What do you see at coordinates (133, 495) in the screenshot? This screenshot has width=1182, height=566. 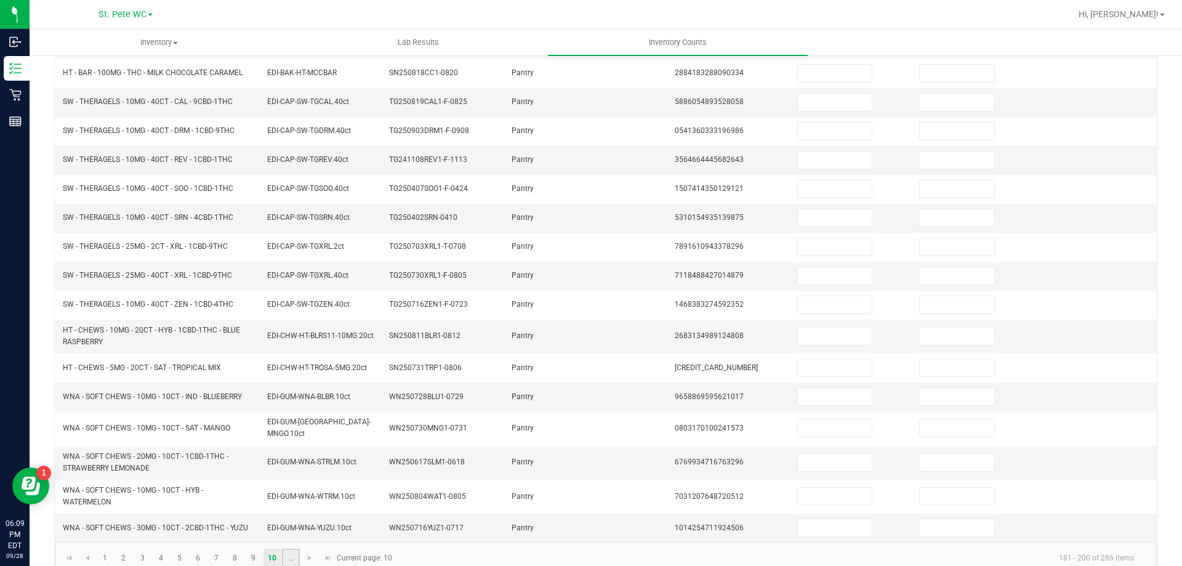 I see `span: WNA - SOFT CHEWS - 10MG - 10CT - HYB - WATERMELON` at bounding box center [133, 495].